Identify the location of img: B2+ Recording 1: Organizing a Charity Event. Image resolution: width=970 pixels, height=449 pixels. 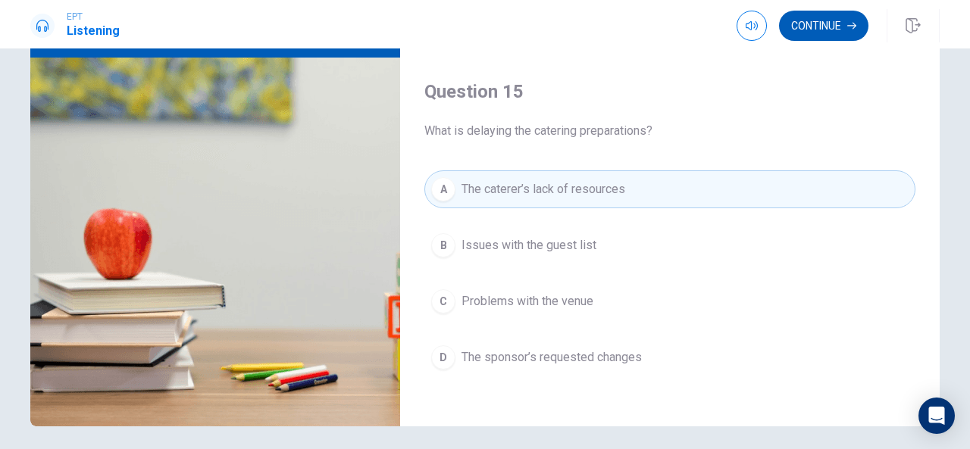
(215, 242).